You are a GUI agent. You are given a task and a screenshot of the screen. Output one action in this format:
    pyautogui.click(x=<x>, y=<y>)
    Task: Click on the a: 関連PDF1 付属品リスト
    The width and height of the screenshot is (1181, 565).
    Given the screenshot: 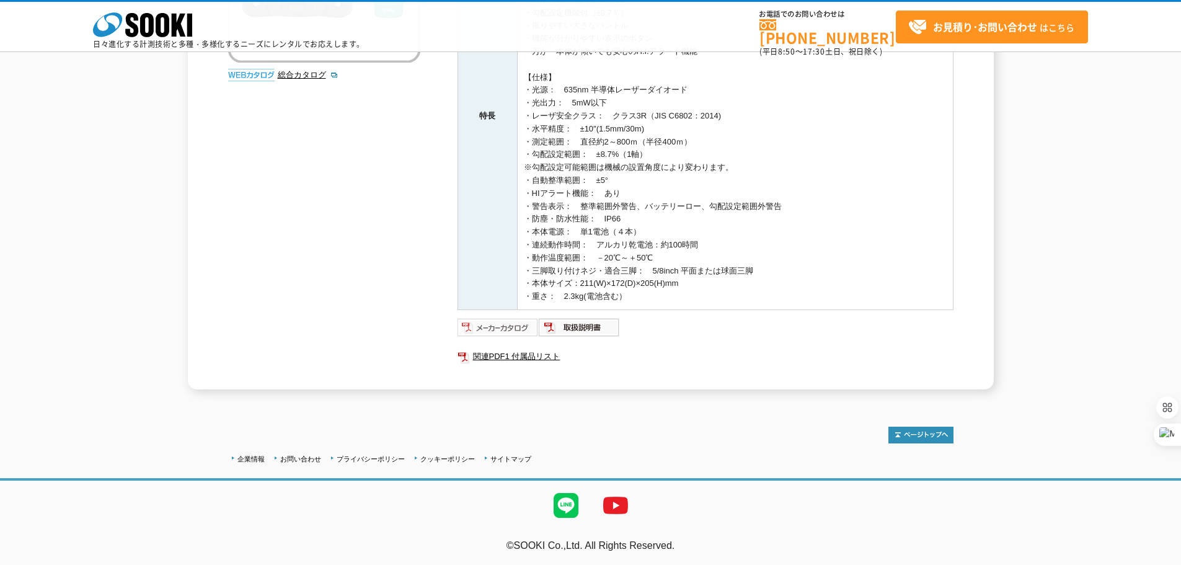 What is the action you would take?
    pyautogui.click(x=705, y=356)
    